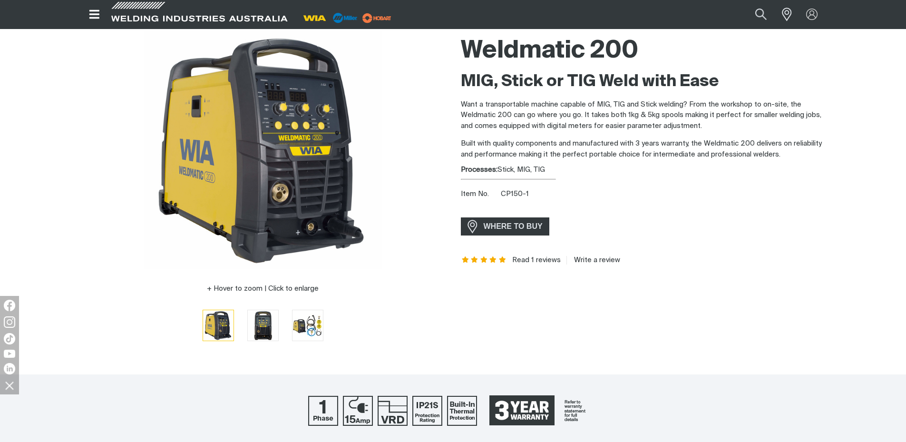 The height and width of the screenshot is (442, 906). What do you see at coordinates (593, 260) in the screenshot?
I see `a: Write a review` at bounding box center [593, 260].